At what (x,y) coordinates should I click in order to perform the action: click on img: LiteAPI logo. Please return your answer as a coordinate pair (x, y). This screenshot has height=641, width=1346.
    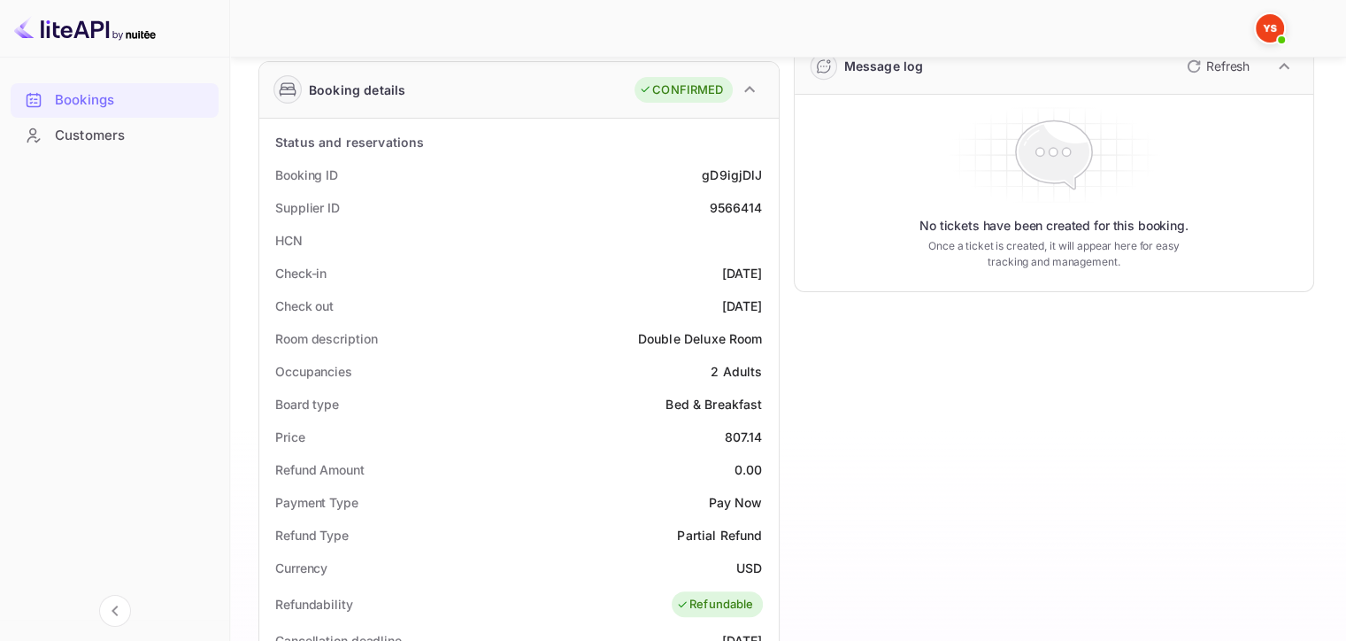
    Looking at the image, I should click on (85, 28).